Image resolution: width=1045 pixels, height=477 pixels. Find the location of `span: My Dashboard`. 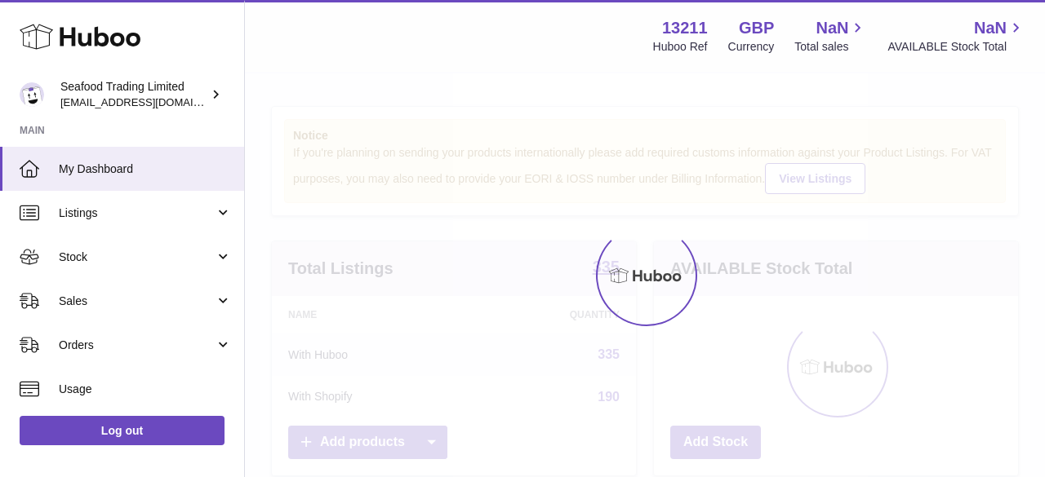

span: My Dashboard is located at coordinates (145, 169).